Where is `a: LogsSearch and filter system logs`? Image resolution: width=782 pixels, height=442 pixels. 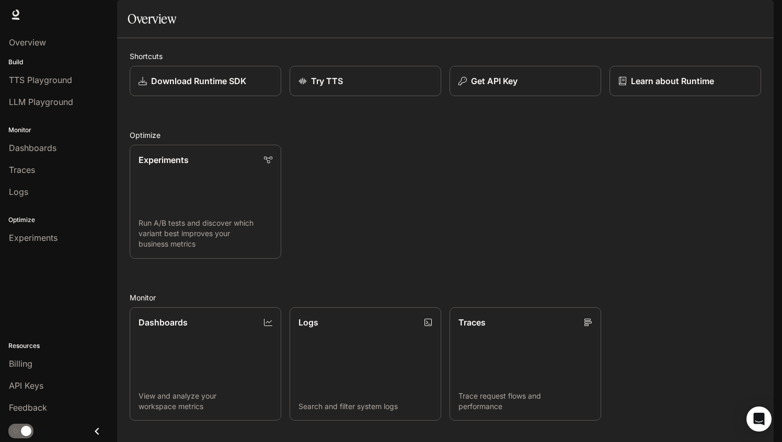
a: LogsSearch and filter system logs is located at coordinates (365, 364).